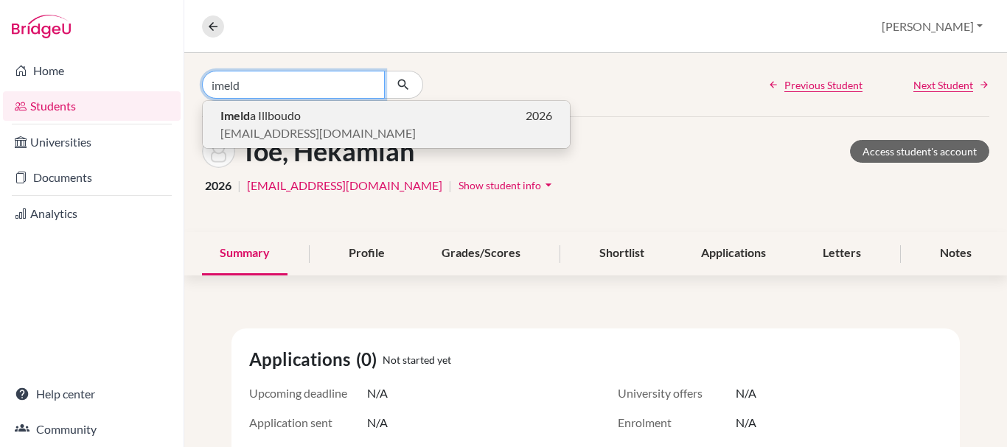  Describe the element at coordinates (676, 393) in the screenshot. I see `span: University offers` at that location.